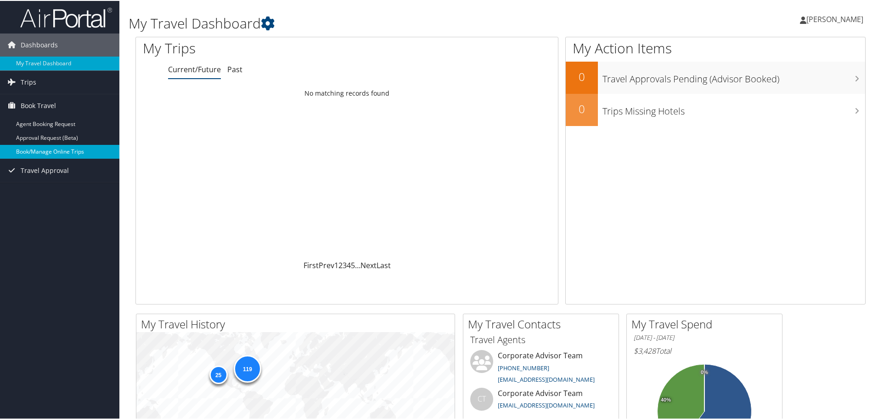  I want to click on h2: My Travel History, so click(298, 323).